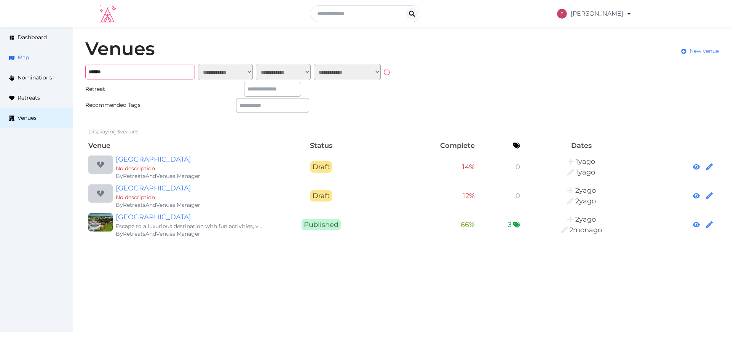 The image size is (731, 341). What do you see at coordinates (122, 105) in the screenshot?
I see `div: Recommended Tags` at bounding box center [122, 105].